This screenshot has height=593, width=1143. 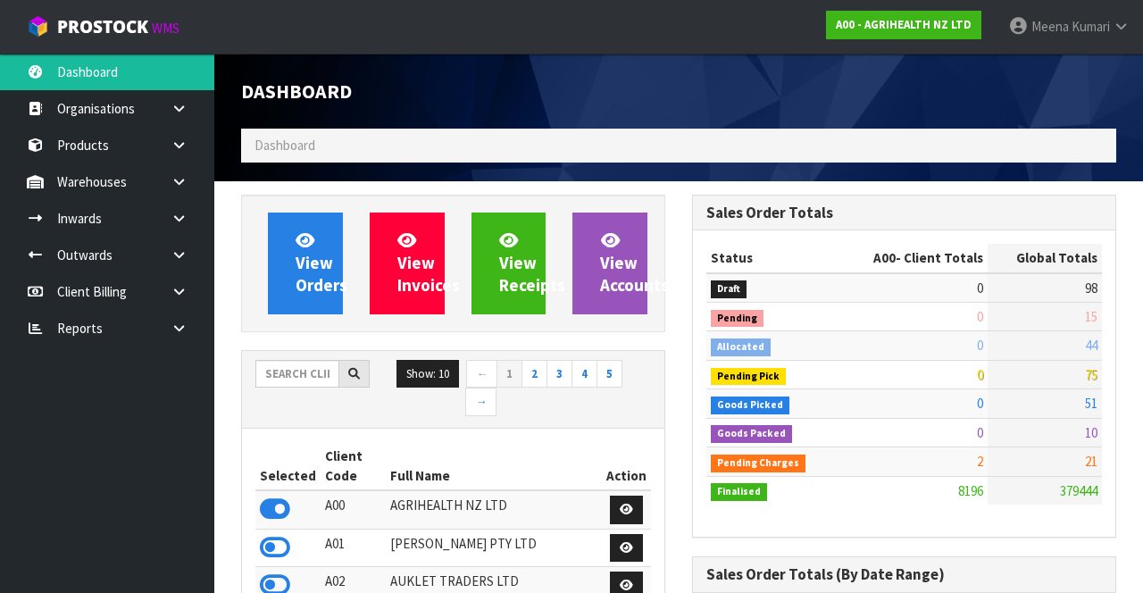 I want to click on th: Action, so click(x=626, y=466).